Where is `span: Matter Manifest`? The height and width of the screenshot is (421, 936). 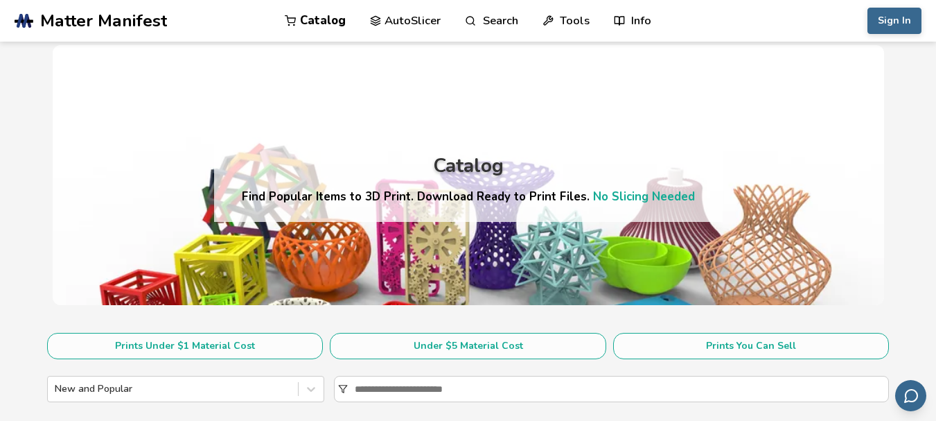
span: Matter Manifest is located at coordinates (103, 21).